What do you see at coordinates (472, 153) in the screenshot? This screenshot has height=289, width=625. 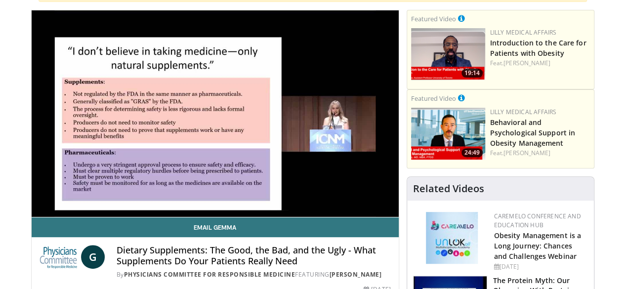 I see `span: 24:49` at bounding box center [472, 153].